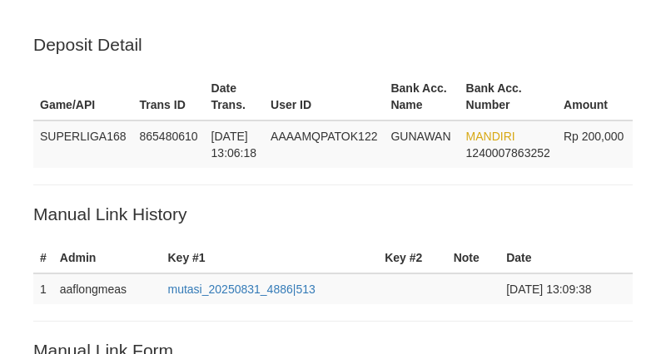  I want to click on th: Note, so click(473, 258).